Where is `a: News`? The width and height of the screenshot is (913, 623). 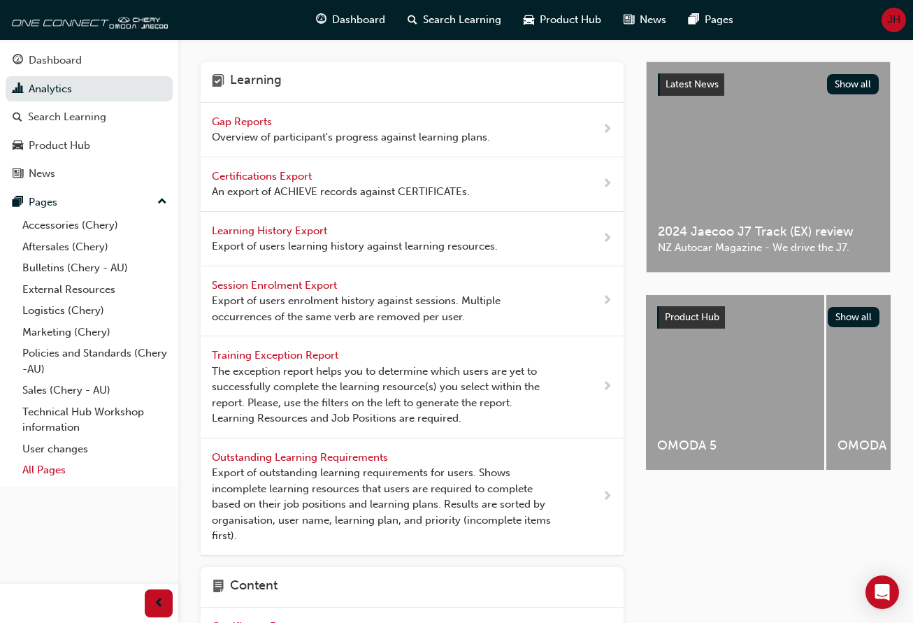
a: News is located at coordinates (89, 173).